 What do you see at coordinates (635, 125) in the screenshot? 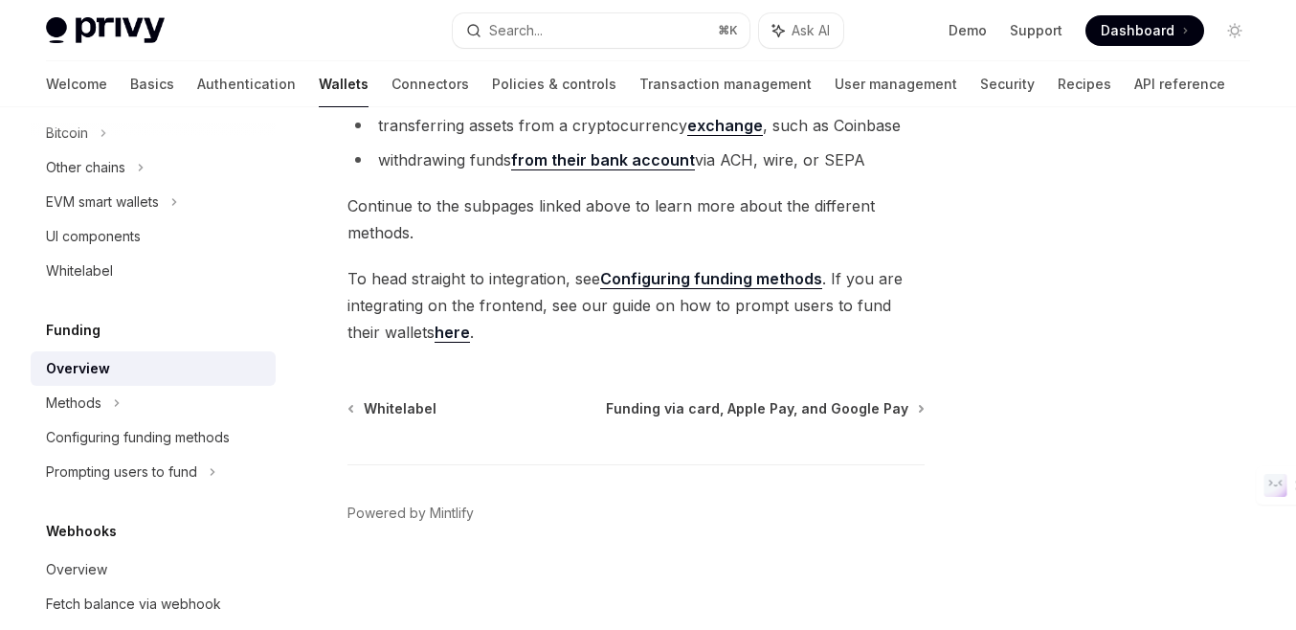
I see `li: transferring assets from a cryptocurrency , such as Coinbase` at bounding box center [635, 125].